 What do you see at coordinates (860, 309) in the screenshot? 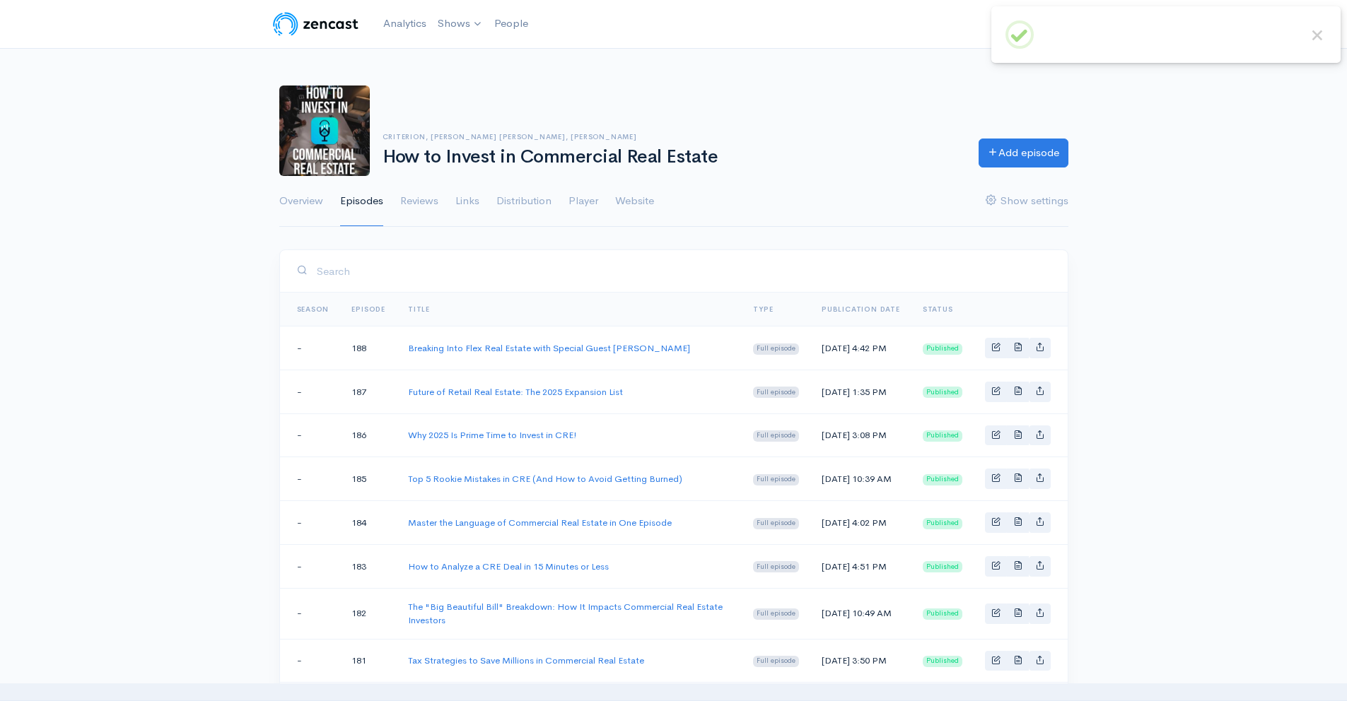
I see `a: Publication date` at bounding box center [860, 309].